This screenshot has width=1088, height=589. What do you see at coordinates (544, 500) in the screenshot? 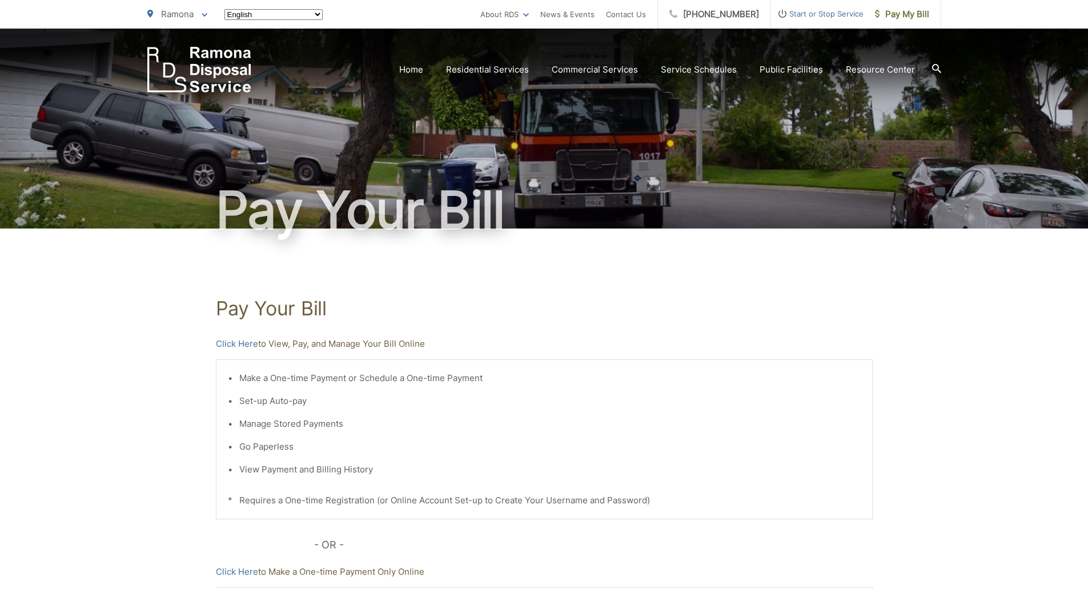
I see `p: * Requires a One-time Registration (or Online Account Set-up to Create Your Username and Password)` at bounding box center [544, 500].